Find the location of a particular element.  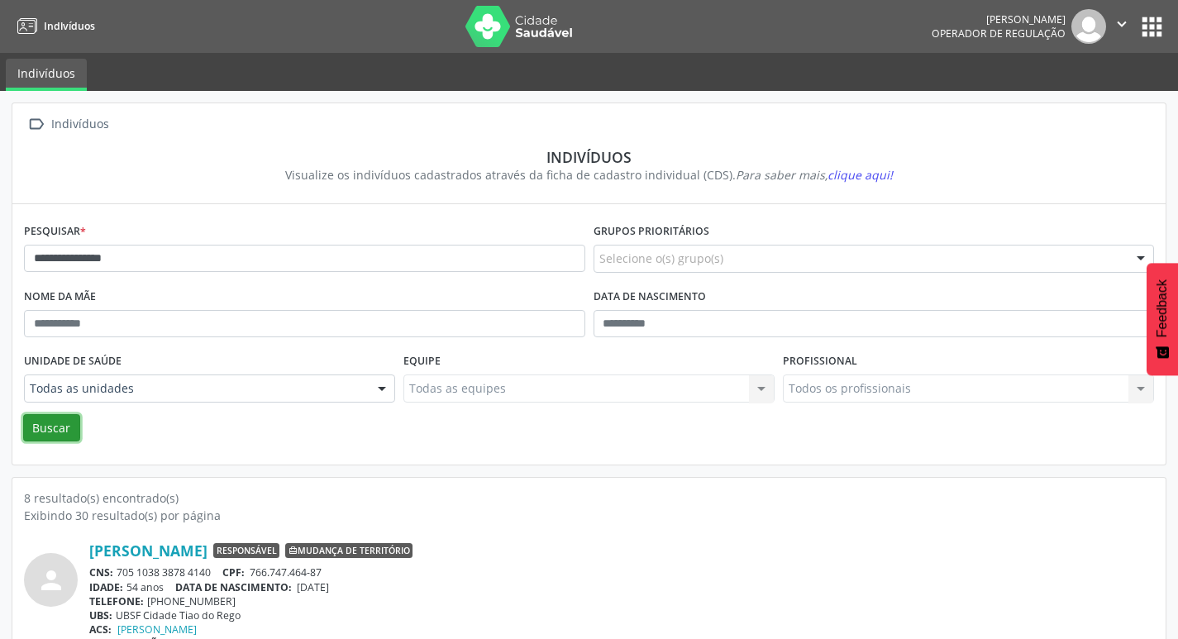

i: person is located at coordinates (51, 580).